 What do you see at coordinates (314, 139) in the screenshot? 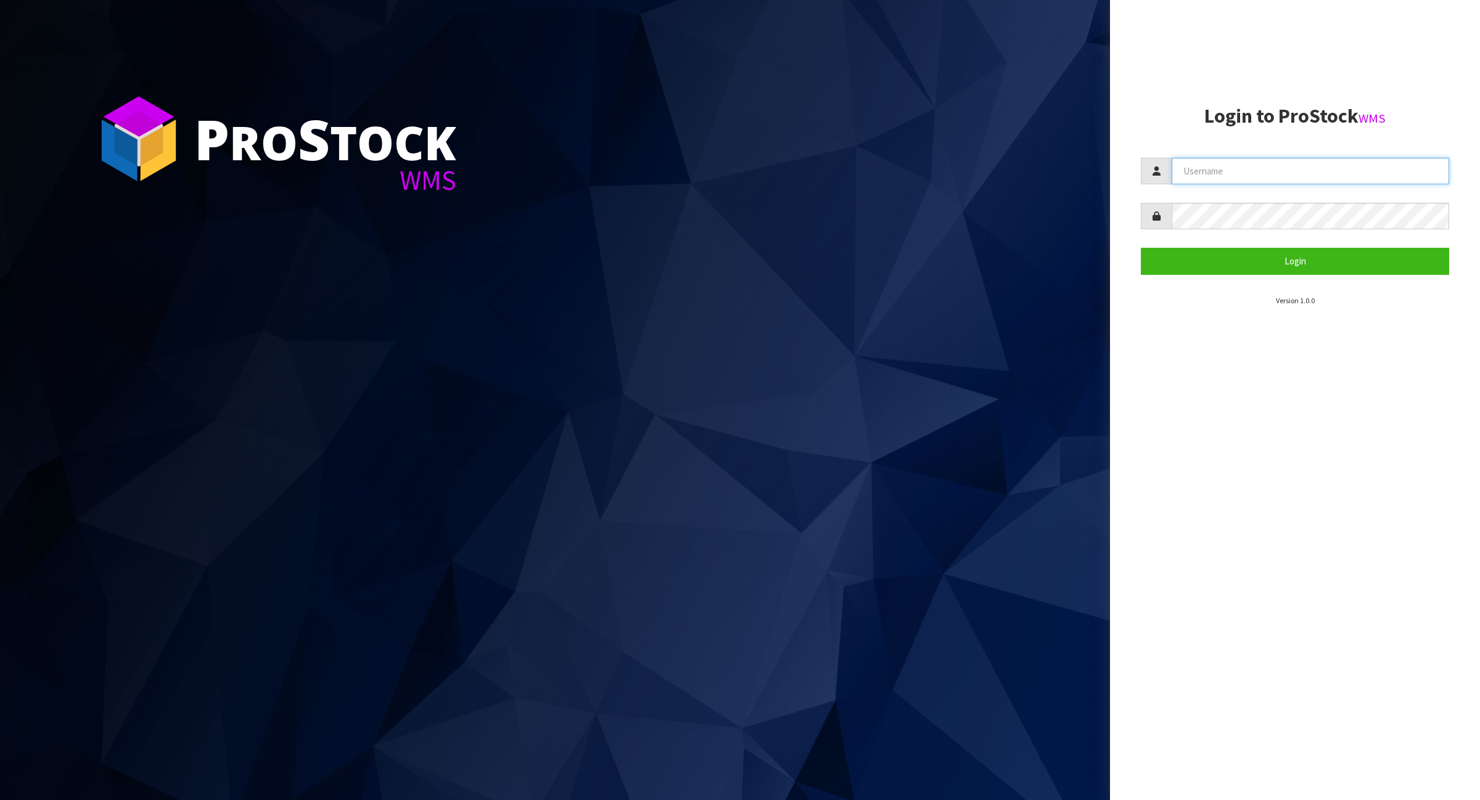
I see `span: S` at bounding box center [314, 139].